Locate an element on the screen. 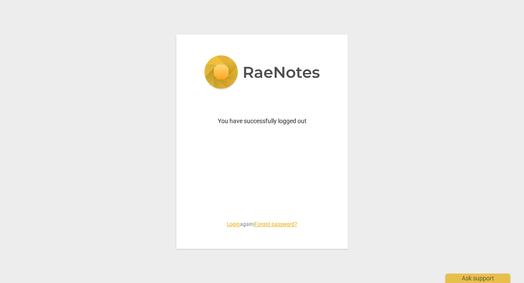 This screenshot has height=283, width=524. span: again | is located at coordinates (262, 225).